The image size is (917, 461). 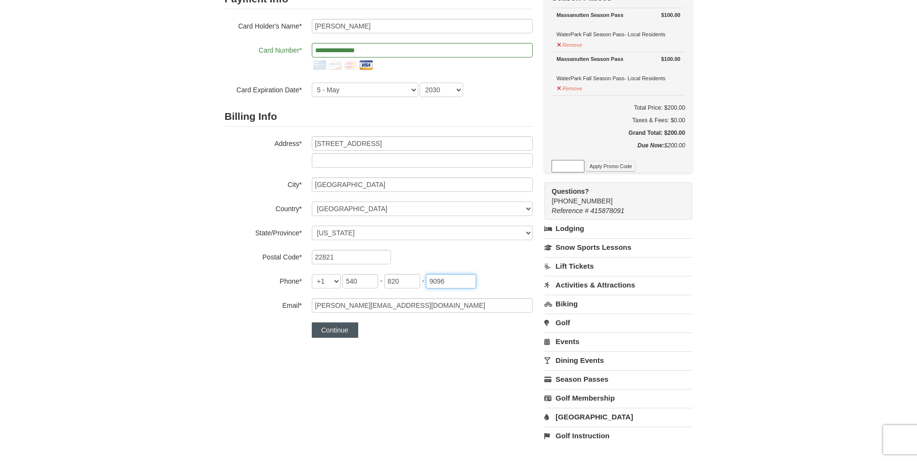 I want to click on label: Phone*, so click(x=263, y=280).